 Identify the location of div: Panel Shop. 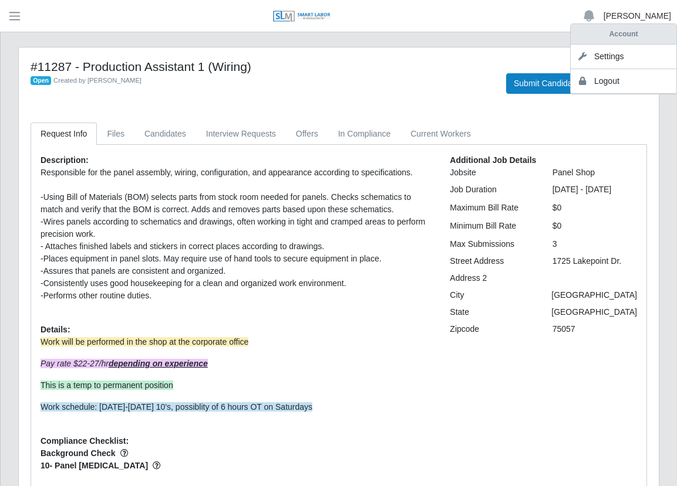
(594, 173).